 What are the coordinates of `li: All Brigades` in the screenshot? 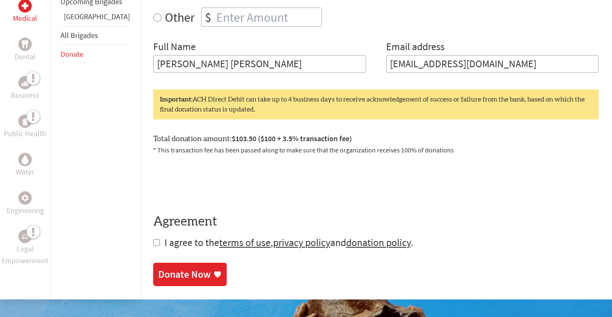 It's located at (95, 35).